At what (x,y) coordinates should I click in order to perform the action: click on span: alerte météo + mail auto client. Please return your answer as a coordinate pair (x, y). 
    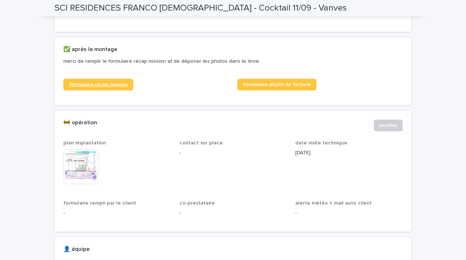
    Looking at the image, I should click on (333, 203).